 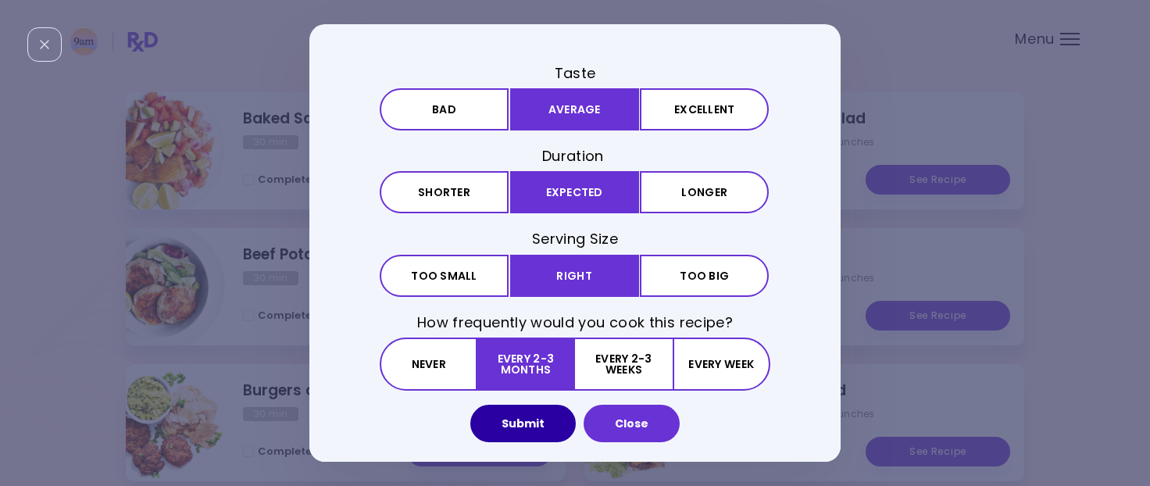 What do you see at coordinates (624, 364) in the screenshot?
I see `button: Every 2-3 weeks` at bounding box center [624, 364].